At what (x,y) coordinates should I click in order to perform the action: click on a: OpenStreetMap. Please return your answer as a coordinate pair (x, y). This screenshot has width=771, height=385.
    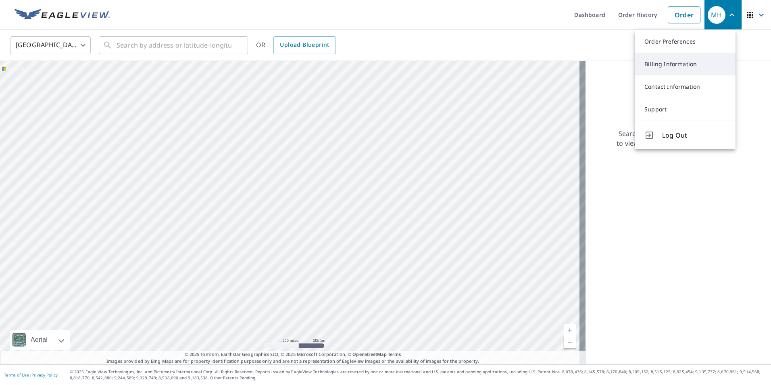
    Looking at the image, I should click on (369, 354).